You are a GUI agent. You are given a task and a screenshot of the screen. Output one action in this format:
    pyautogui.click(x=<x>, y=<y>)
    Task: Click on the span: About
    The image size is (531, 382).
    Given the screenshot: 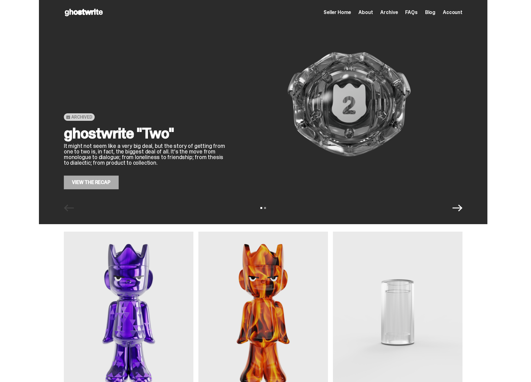 What is the action you would take?
    pyautogui.click(x=365, y=12)
    